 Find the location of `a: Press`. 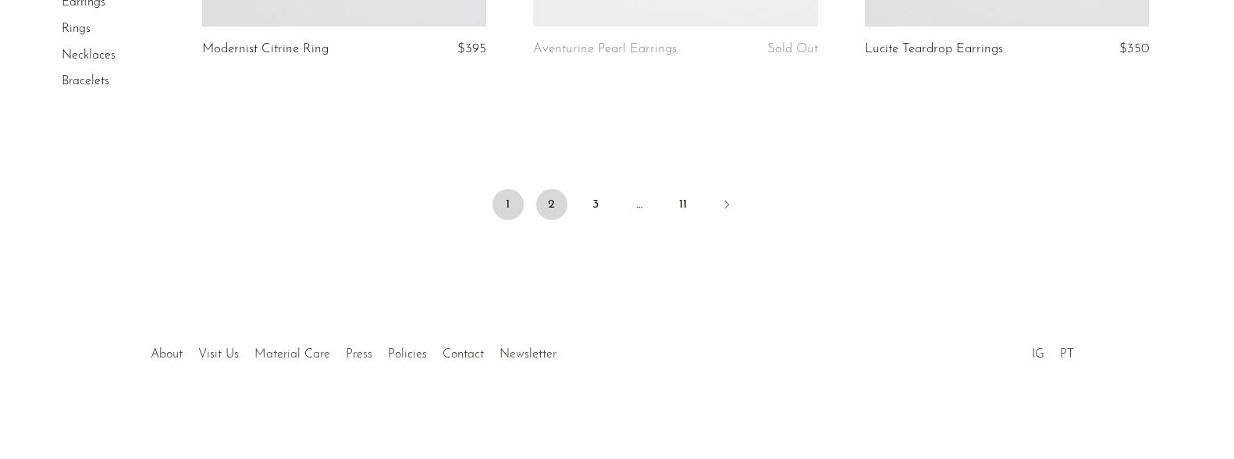

a: Press is located at coordinates (359, 354).